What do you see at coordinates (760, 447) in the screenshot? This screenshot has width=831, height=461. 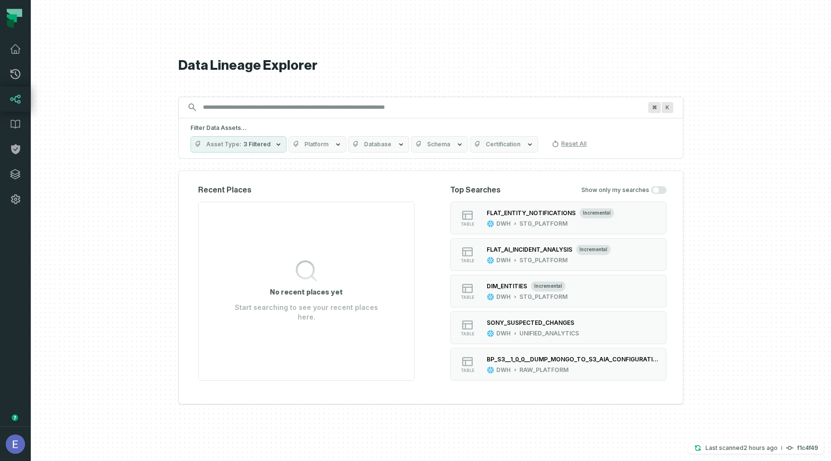 I see `relative-time: Sep 15, 2025, 7:28 AM GMT+3` at bounding box center [760, 447].